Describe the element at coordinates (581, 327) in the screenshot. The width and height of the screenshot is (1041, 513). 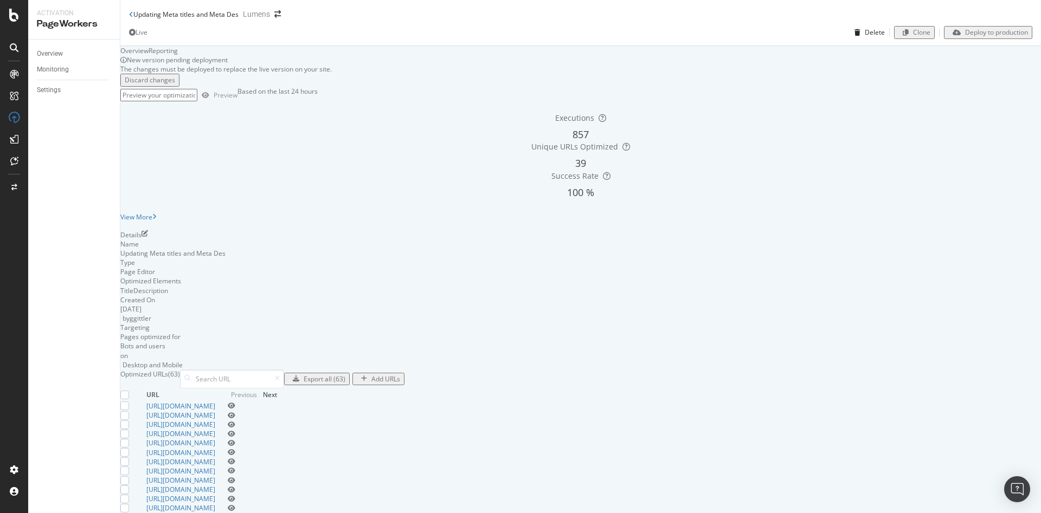
I see `div: Targeting` at that location.